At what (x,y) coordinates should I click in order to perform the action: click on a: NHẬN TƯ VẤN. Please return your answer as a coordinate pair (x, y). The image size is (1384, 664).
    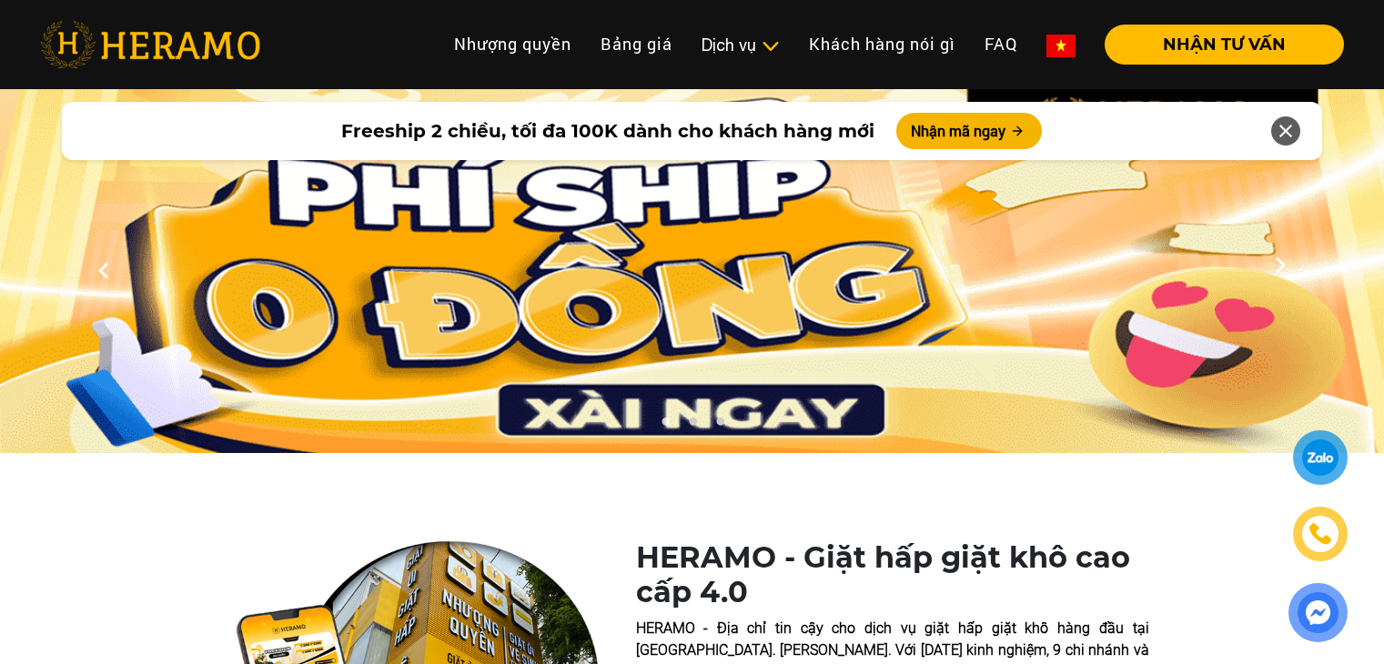
    Looking at the image, I should click on (1216, 45).